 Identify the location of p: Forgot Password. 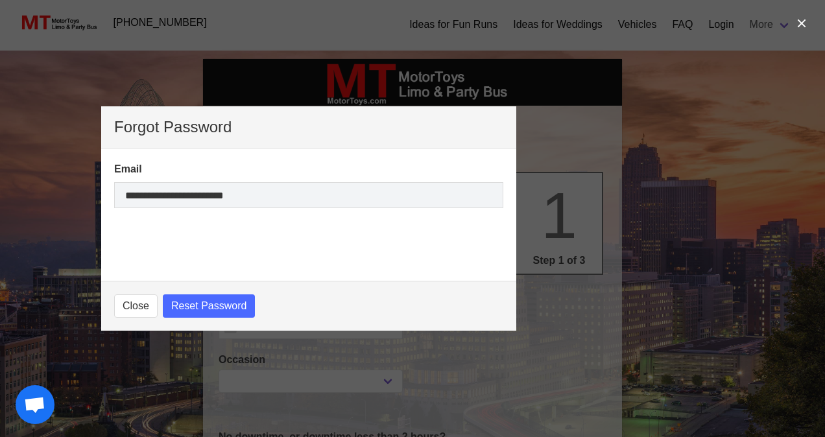
(309, 127).